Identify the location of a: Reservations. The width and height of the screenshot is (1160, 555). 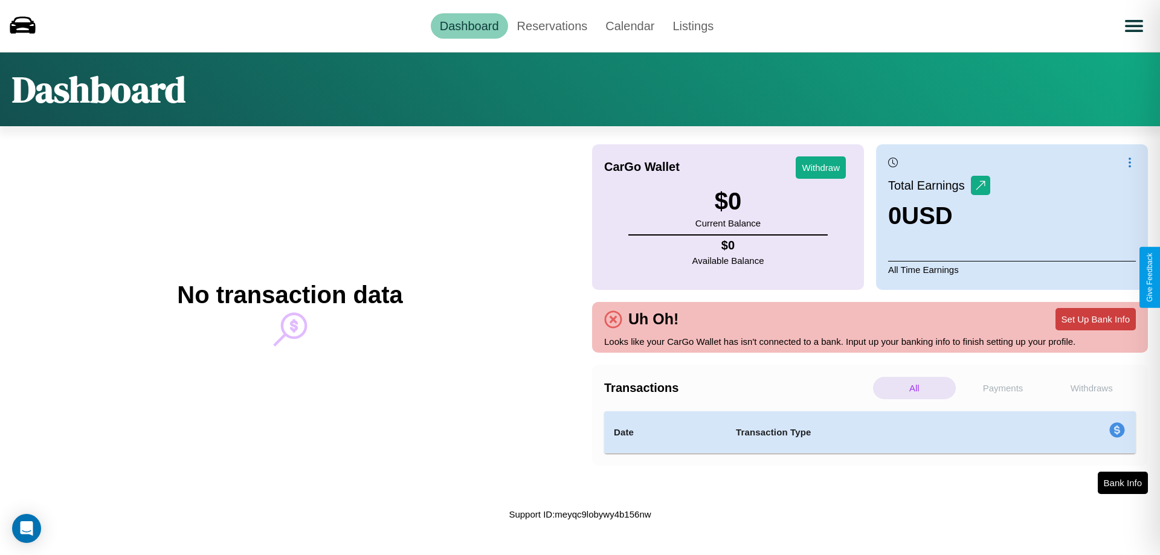
(552, 26).